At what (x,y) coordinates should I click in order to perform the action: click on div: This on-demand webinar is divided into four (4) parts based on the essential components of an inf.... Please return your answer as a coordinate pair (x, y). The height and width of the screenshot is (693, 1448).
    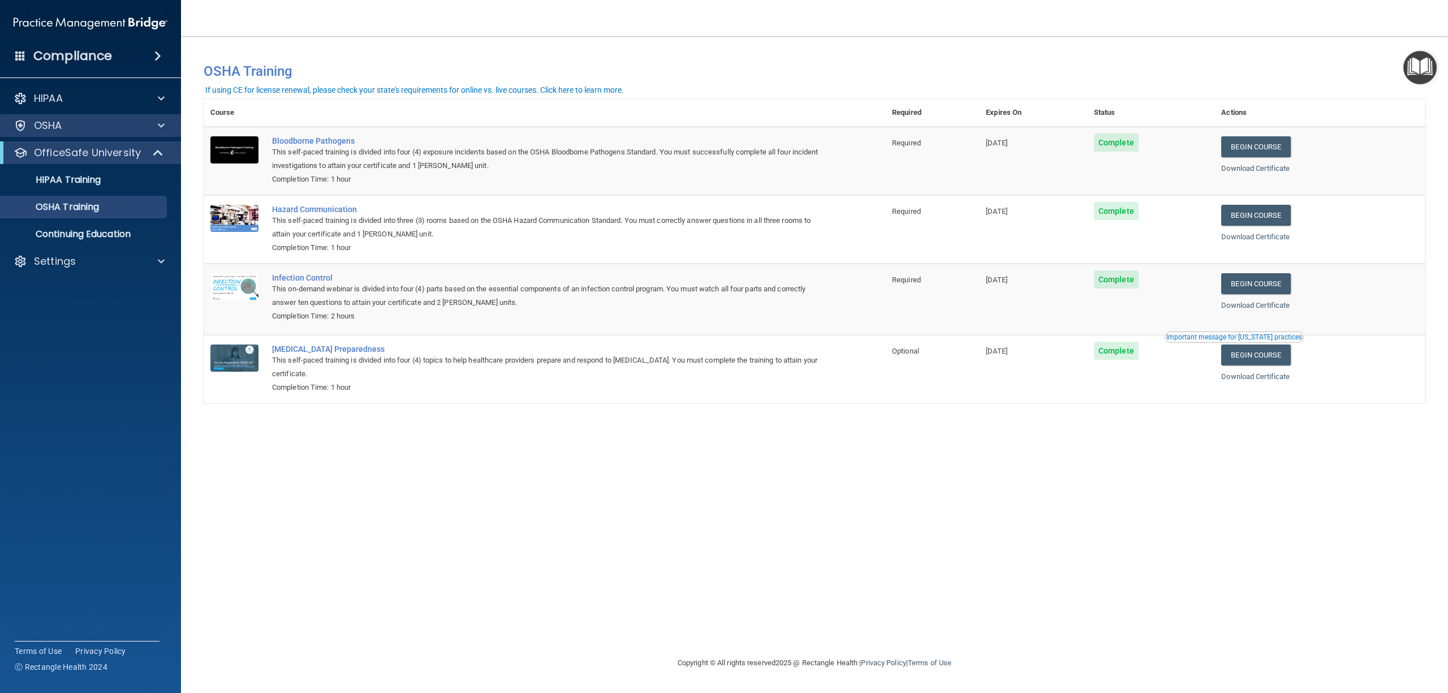
    Looking at the image, I should click on (550, 296).